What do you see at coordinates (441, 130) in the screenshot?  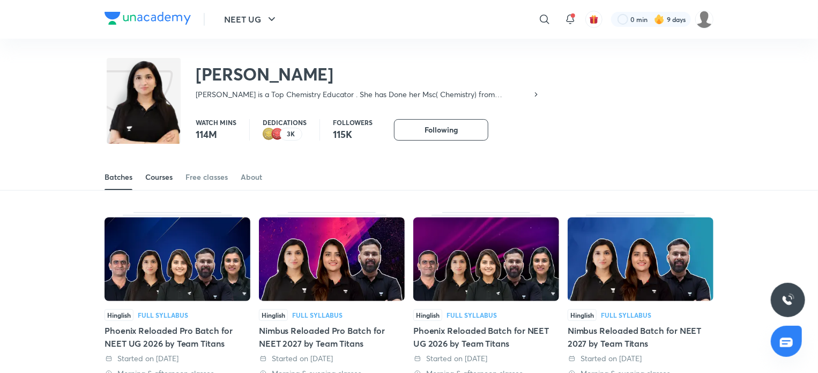 I see `button: Following` at bounding box center [441, 130].